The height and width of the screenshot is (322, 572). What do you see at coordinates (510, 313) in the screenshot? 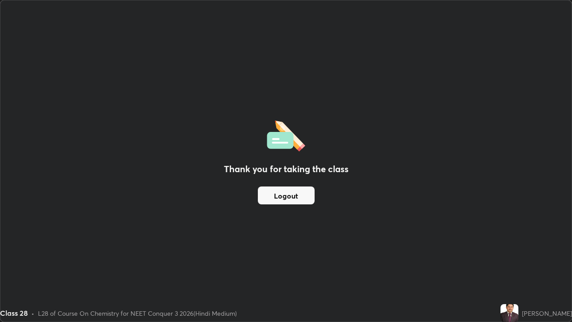
I see `img: 682439f971974016be8beade0d312caf.jpg` at bounding box center [510, 313].